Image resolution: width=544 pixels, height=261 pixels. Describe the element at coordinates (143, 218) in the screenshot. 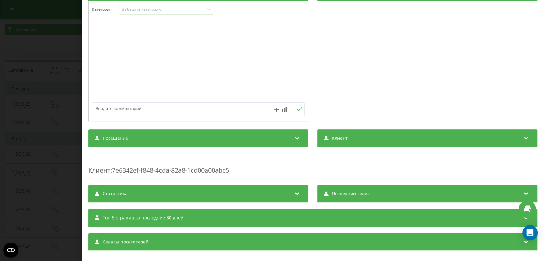

I see `span: Топ 5 страниц за последние 30 дней` at that location.